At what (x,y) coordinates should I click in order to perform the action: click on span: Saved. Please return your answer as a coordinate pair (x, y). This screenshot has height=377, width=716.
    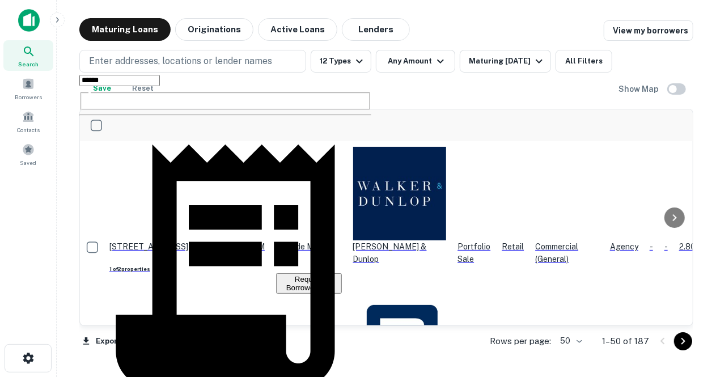
    Looking at the image, I should click on (28, 163).